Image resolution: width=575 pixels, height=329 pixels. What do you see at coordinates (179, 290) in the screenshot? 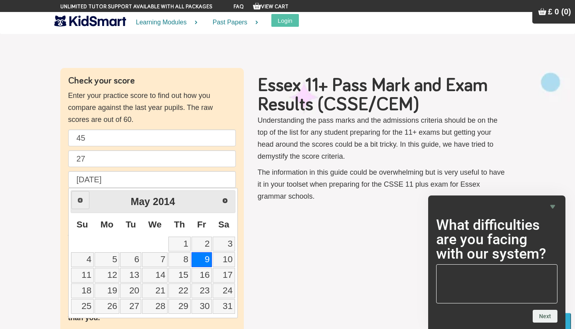
I see `a: 22` at bounding box center [179, 290].